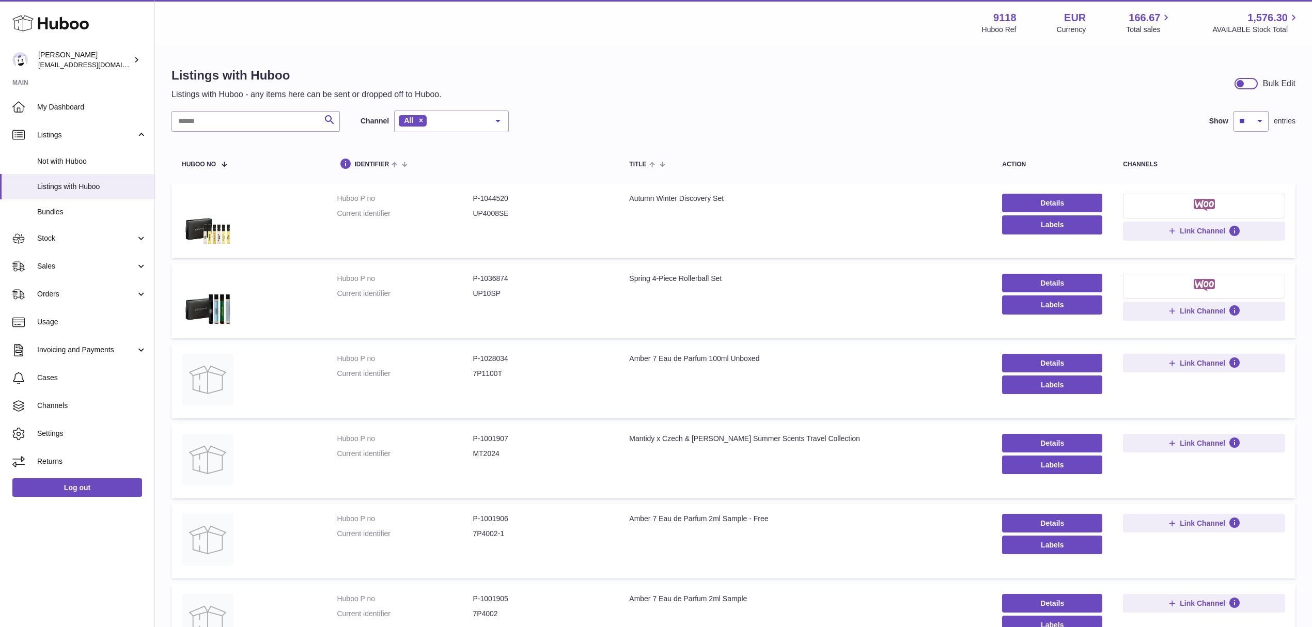 The height and width of the screenshot is (627, 1312). What do you see at coordinates (540, 599) in the screenshot?
I see `dd: P-1001905` at bounding box center [540, 599].